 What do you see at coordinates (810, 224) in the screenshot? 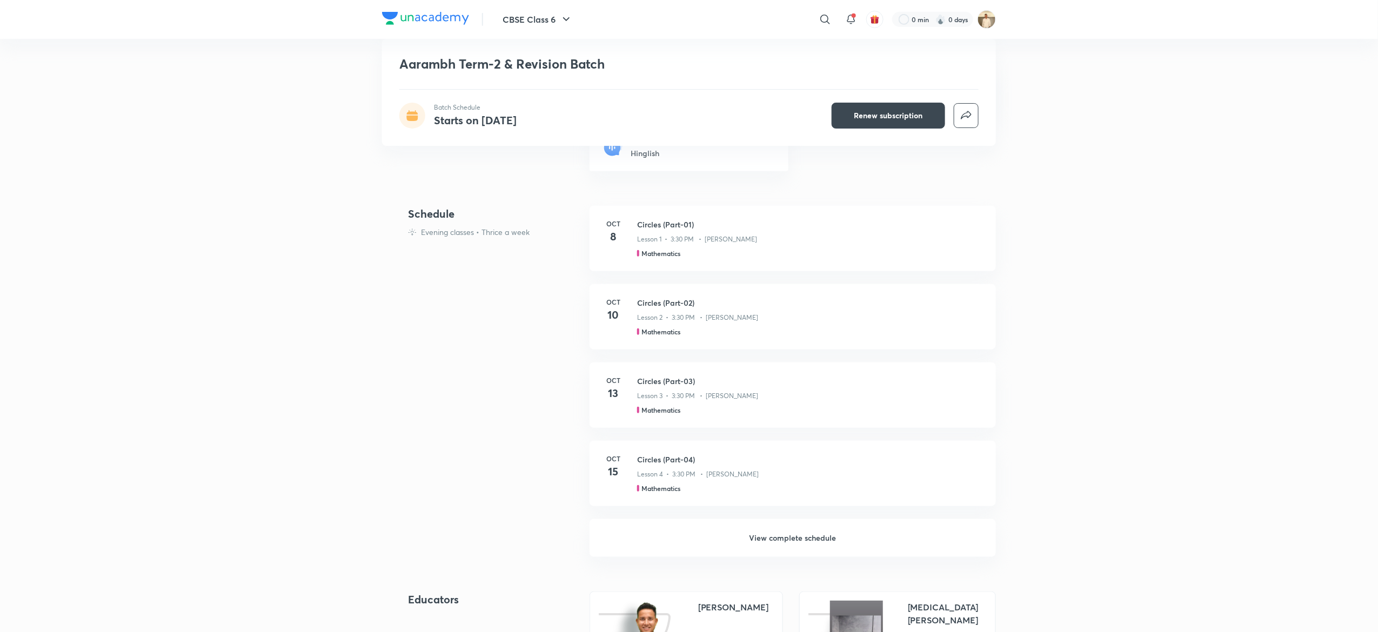
I see `h3: Circles (Part-01)` at bounding box center [810, 224].